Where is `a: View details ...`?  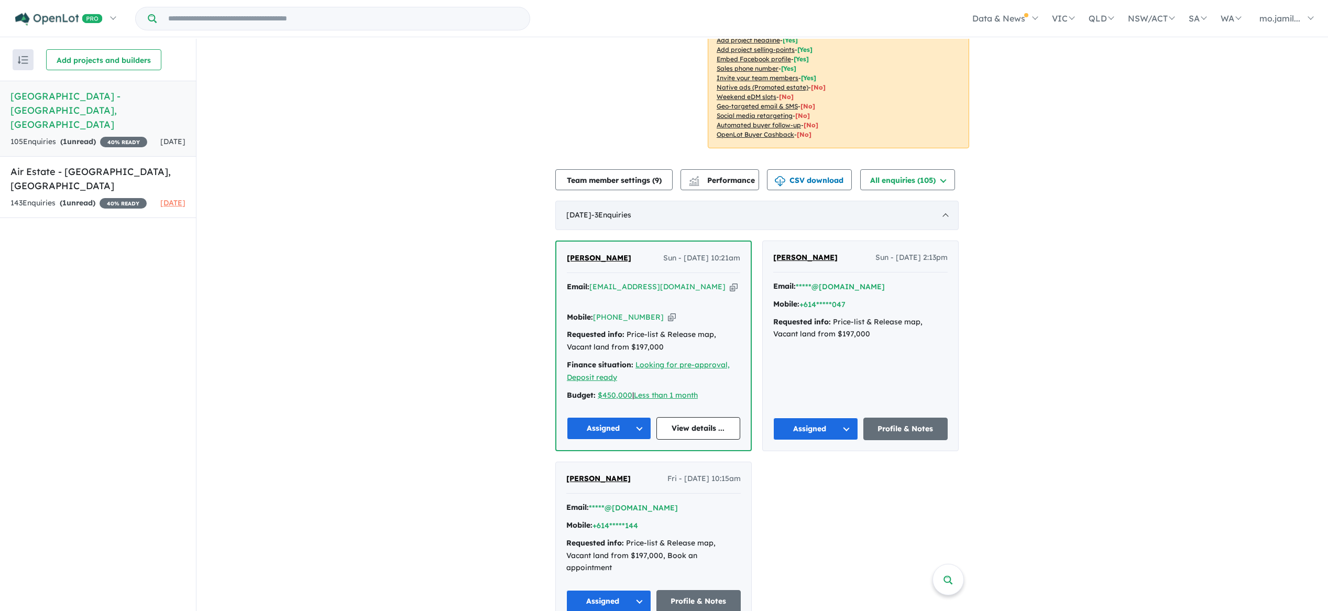
a: View details ... is located at coordinates (698, 428).